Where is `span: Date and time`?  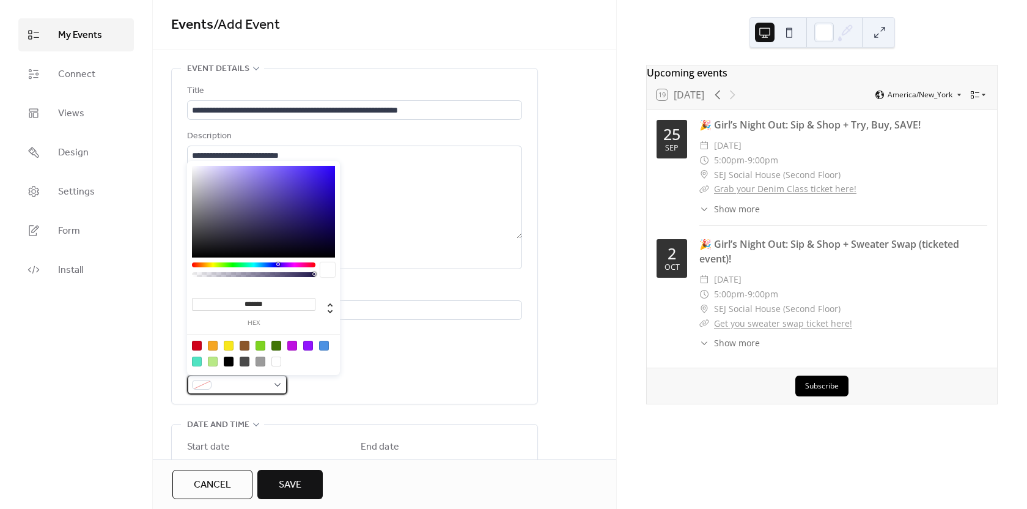
span: Date and time is located at coordinates (218, 425).